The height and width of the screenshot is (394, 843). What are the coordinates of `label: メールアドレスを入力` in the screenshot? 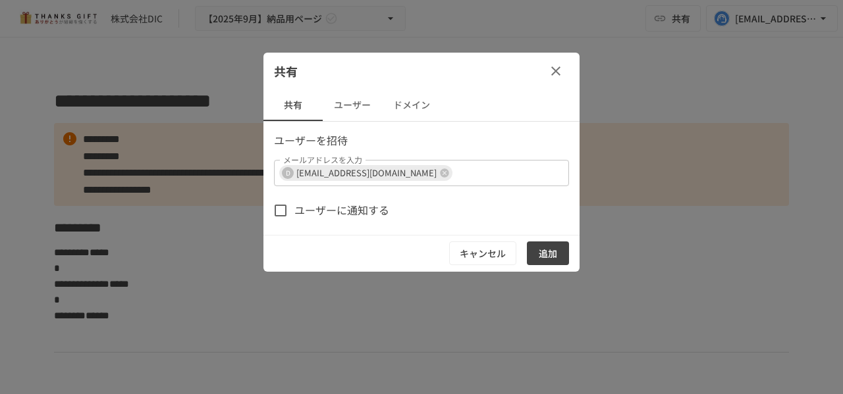 It's located at (323, 159).